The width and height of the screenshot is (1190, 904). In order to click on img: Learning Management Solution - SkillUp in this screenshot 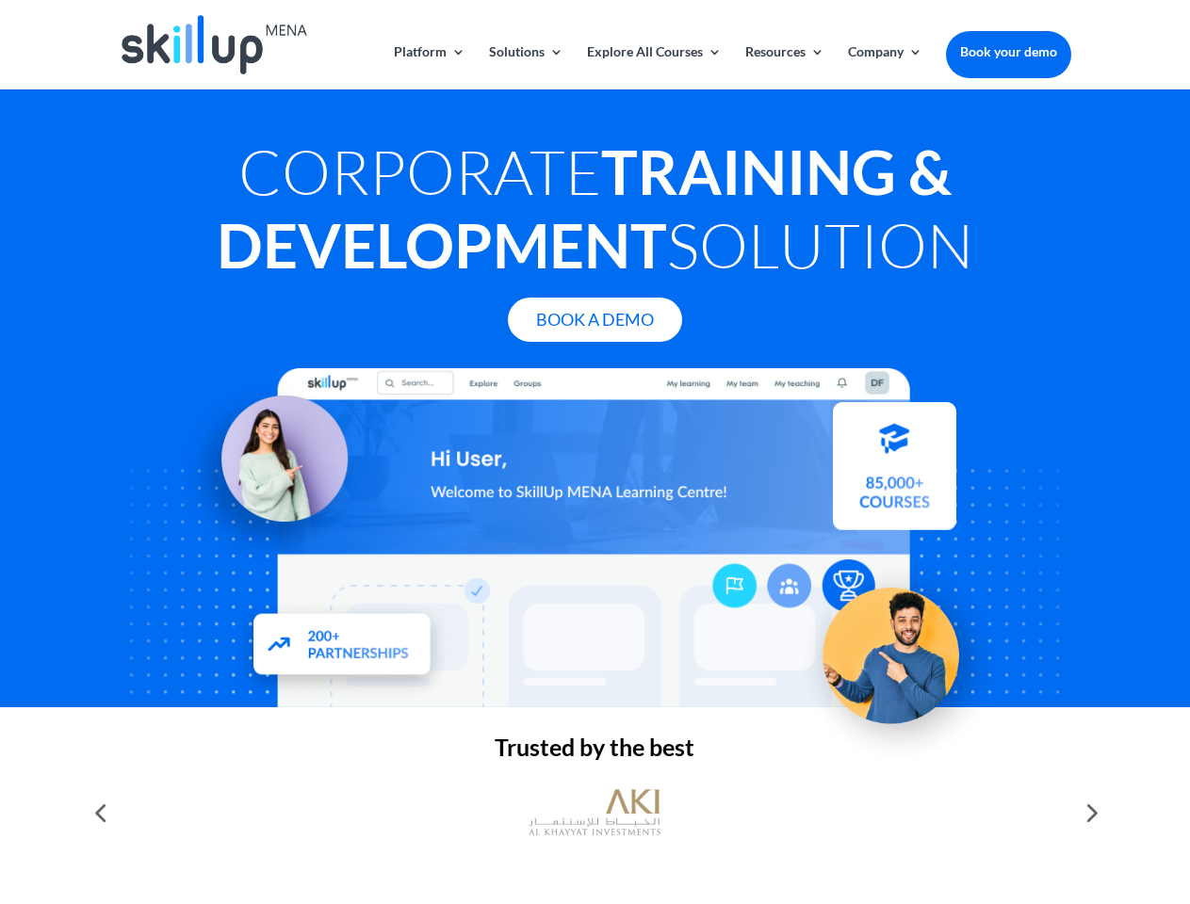, I will do `click(271, 469)`.